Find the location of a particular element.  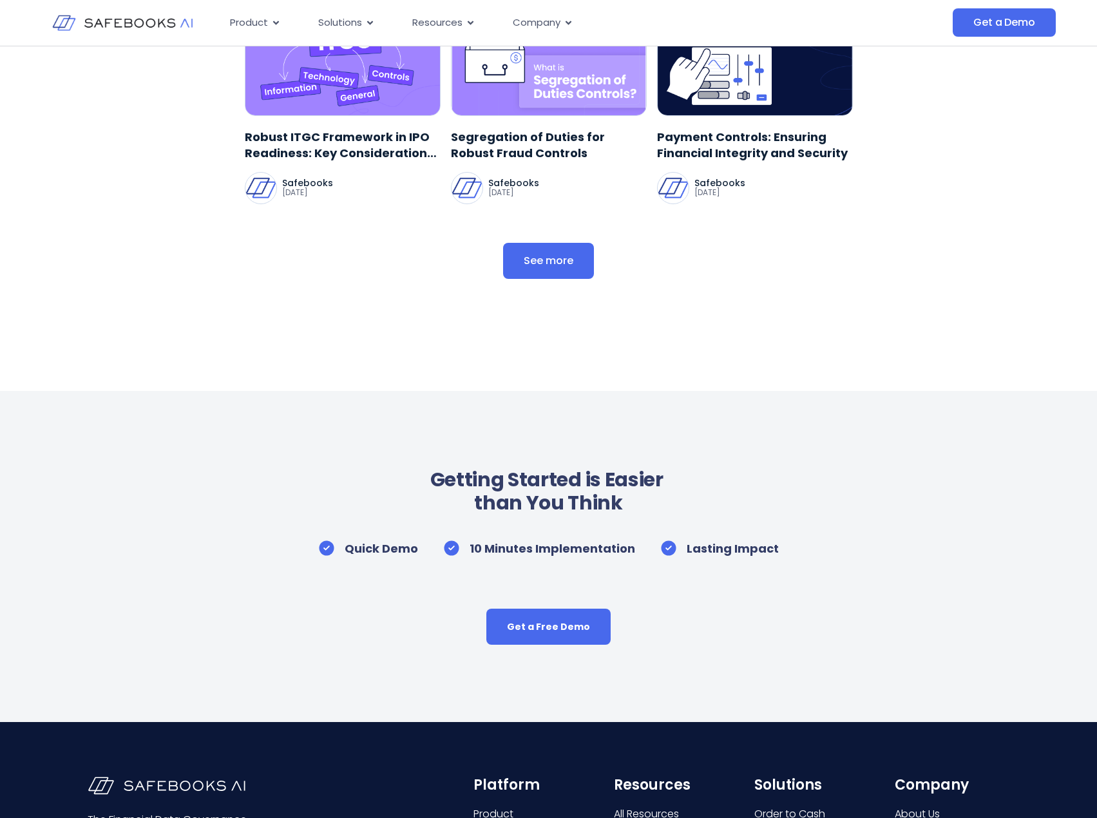

span: Company is located at coordinates (537, 23).